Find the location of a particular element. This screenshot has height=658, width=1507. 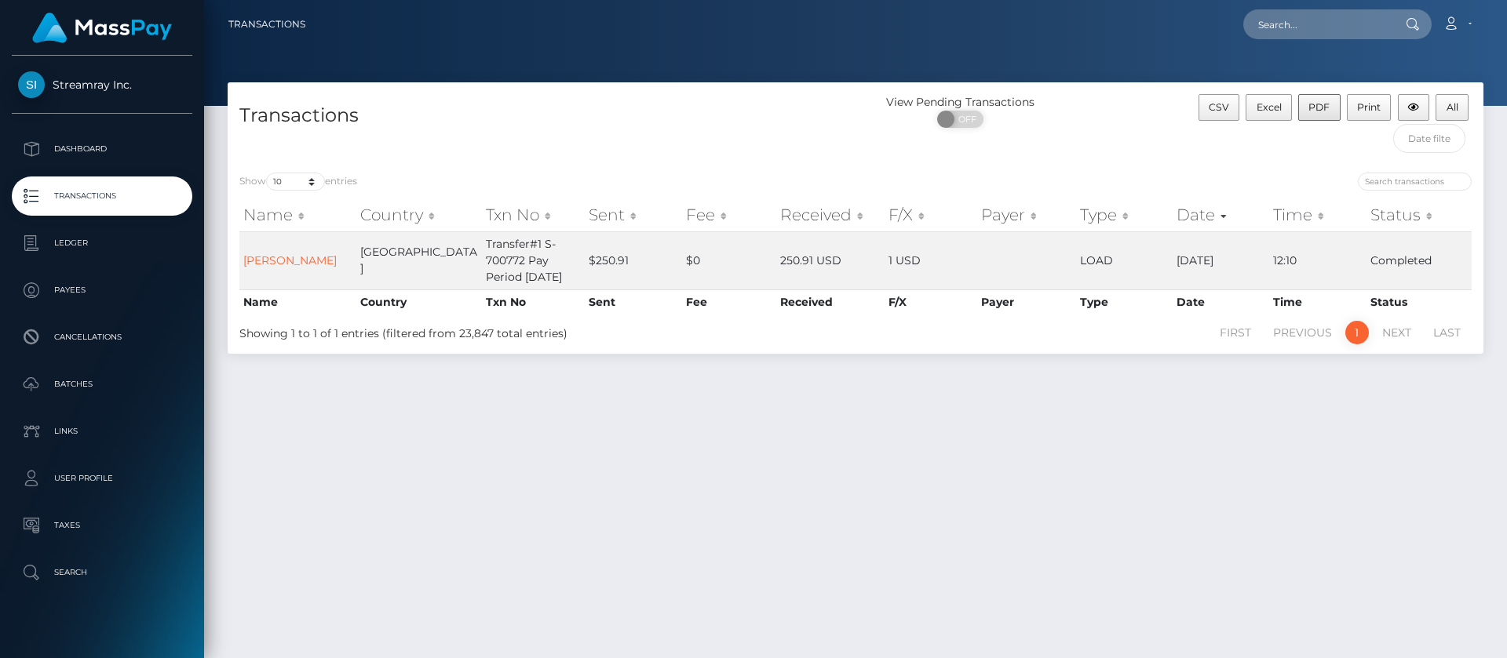

a: Links is located at coordinates (102, 432).